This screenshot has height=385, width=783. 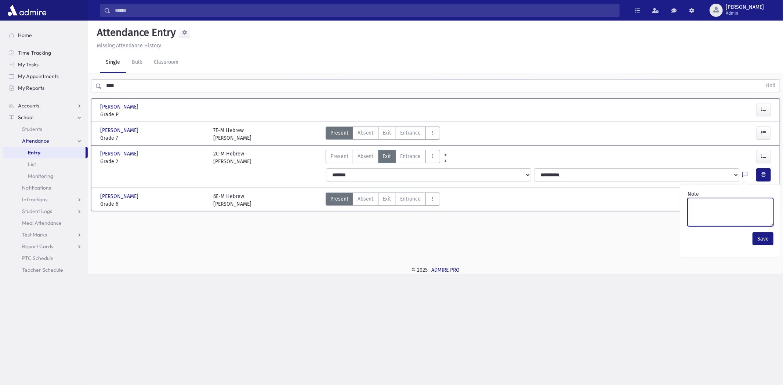 What do you see at coordinates (45, 88) in the screenshot?
I see `a: My Reports` at bounding box center [45, 88].